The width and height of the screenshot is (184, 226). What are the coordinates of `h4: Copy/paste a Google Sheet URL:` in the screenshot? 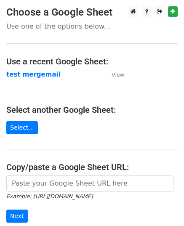 It's located at (92, 167).